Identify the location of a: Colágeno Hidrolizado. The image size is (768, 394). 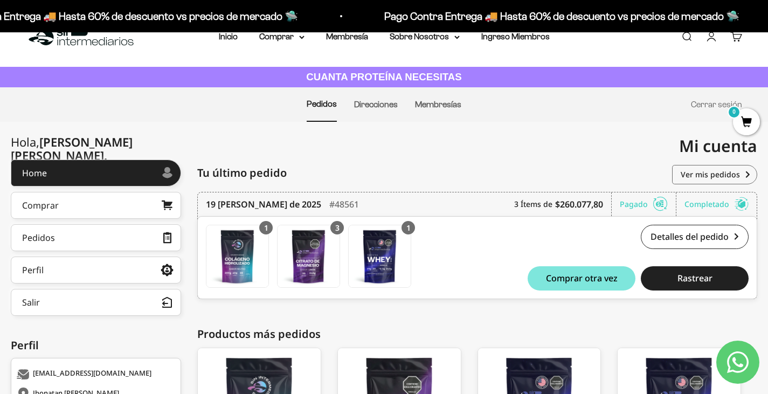
(237, 256).